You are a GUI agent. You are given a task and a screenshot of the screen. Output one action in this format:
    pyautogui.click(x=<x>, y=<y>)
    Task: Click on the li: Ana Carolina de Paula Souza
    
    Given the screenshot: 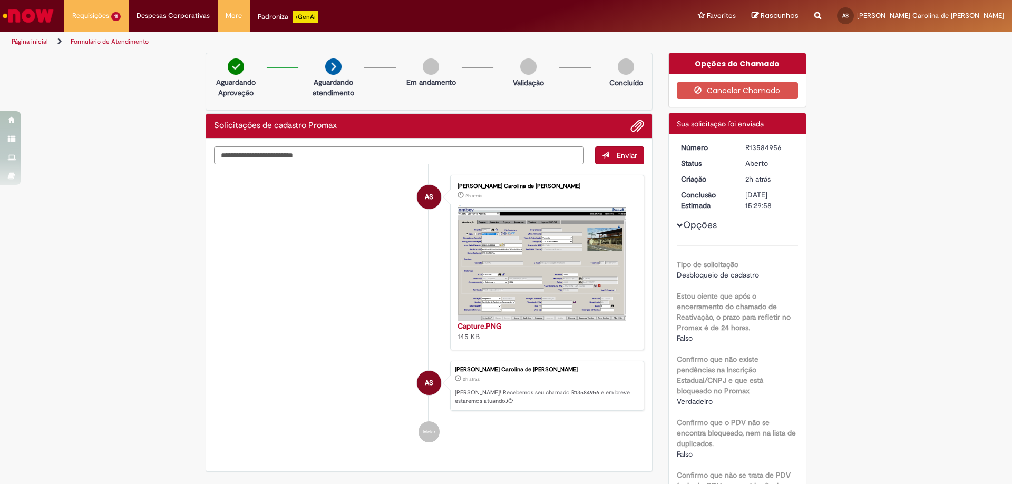 What is the action you would take?
    pyautogui.click(x=429, y=386)
    